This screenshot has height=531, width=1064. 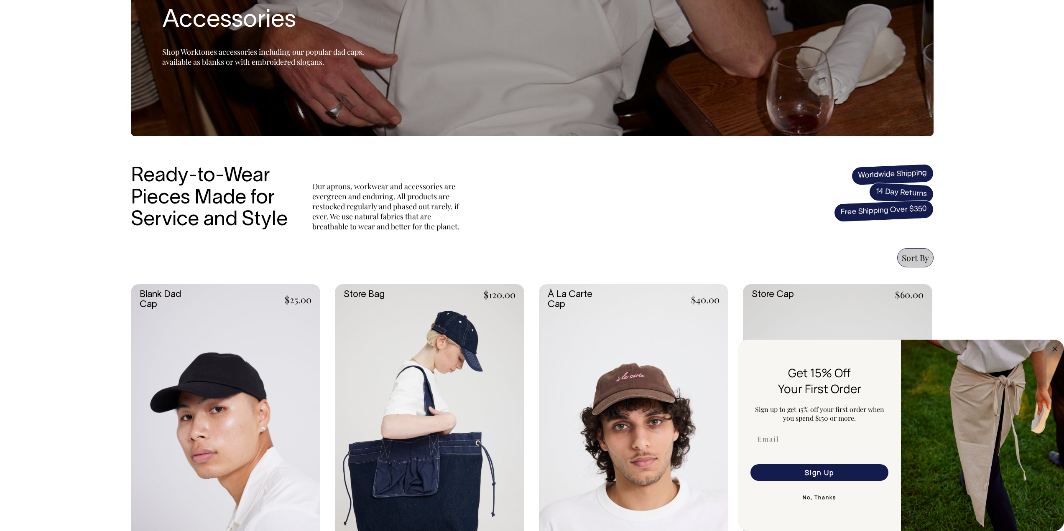 I want to click on span: Worldwide Shipping, so click(x=893, y=175).